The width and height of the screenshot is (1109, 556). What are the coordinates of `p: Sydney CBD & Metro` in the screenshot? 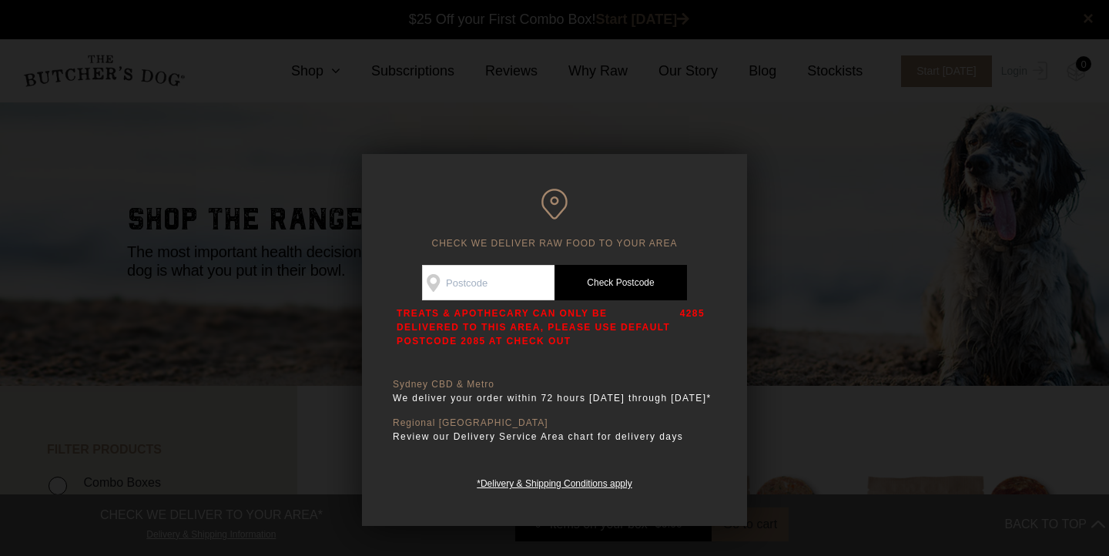 It's located at (555, 384).